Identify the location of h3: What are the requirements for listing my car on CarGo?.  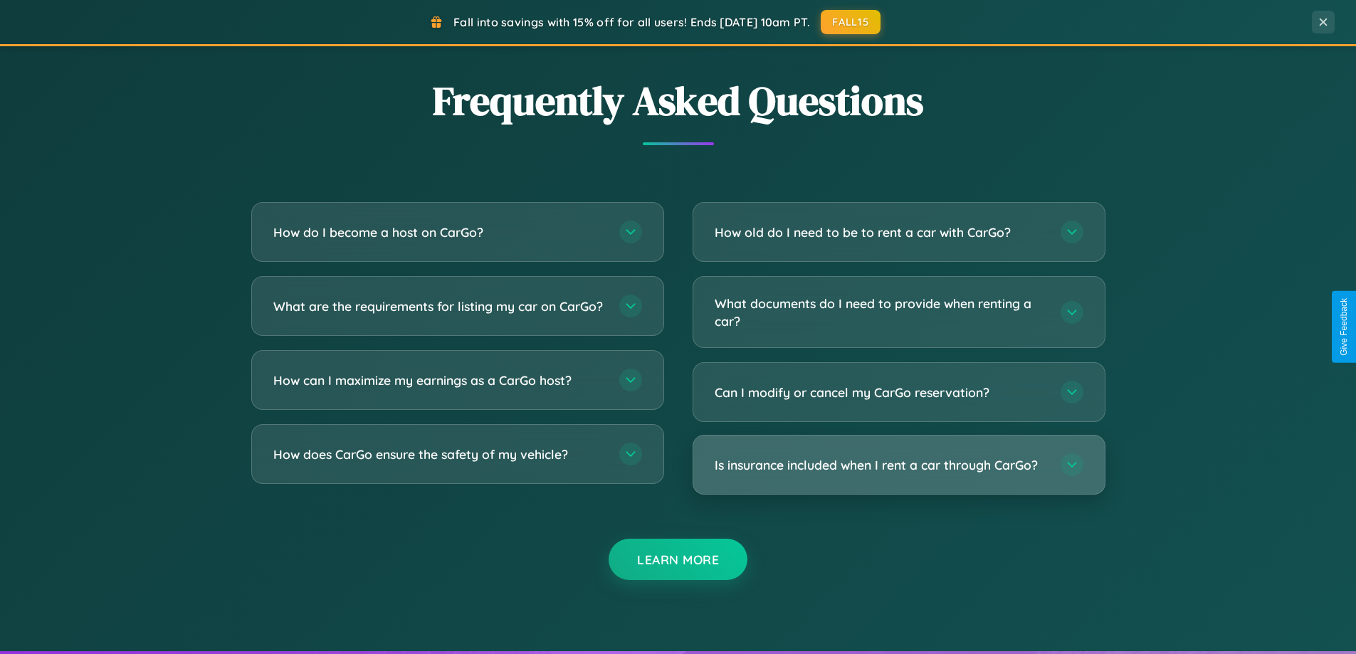
(439, 306).